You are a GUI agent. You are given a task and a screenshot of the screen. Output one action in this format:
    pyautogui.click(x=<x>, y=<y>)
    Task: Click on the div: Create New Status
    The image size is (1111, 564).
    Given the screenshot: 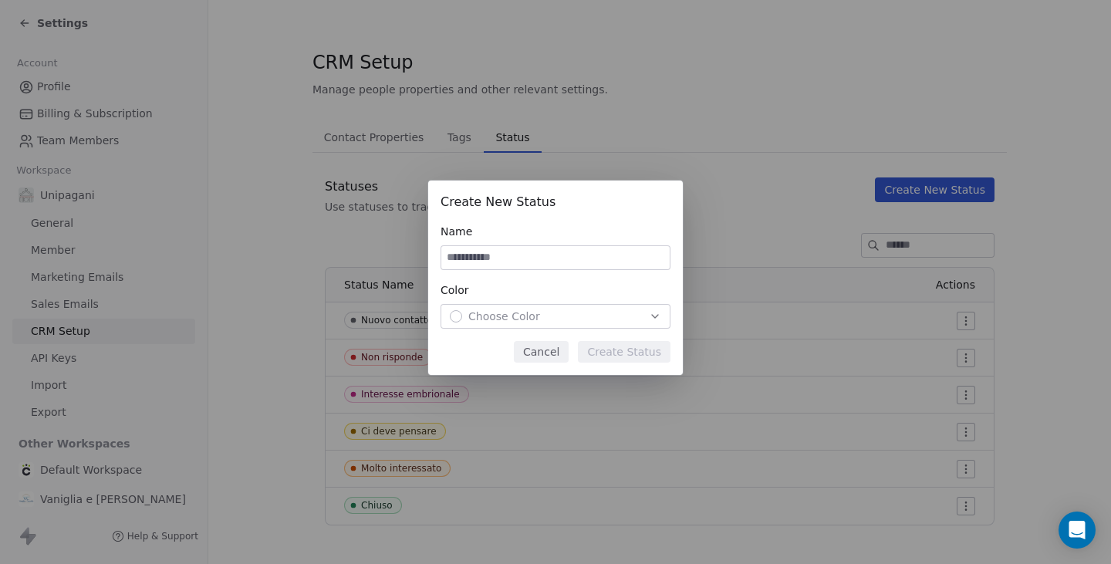 What is the action you would take?
    pyautogui.click(x=556, y=202)
    